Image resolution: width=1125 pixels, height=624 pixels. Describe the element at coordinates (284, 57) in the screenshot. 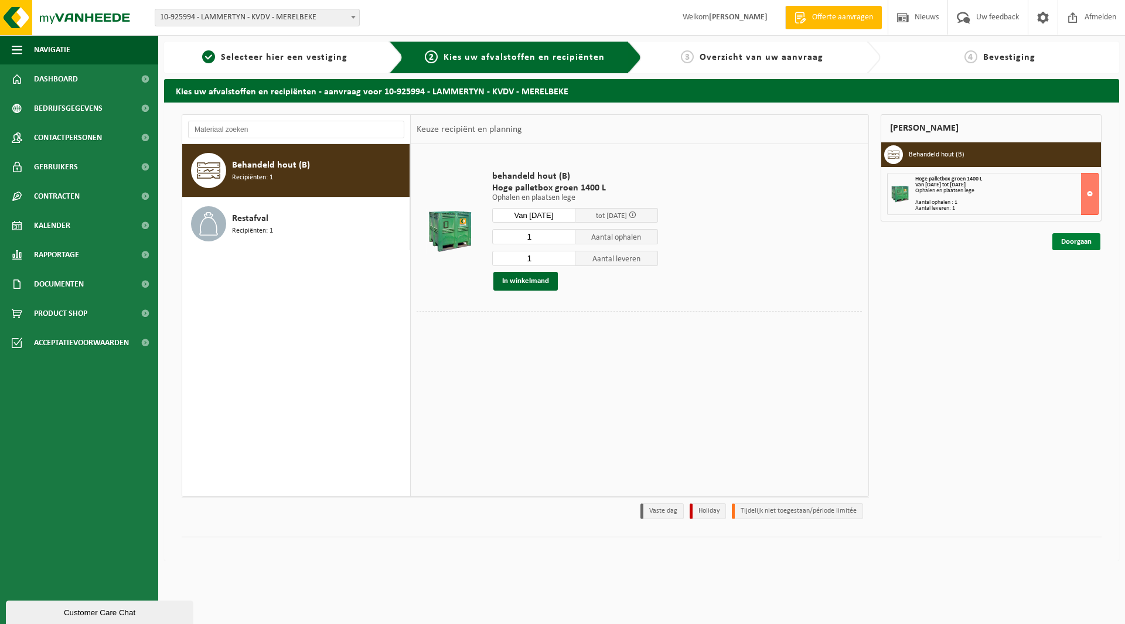

I see `span: Selecteer hier een vestiging` at that location.